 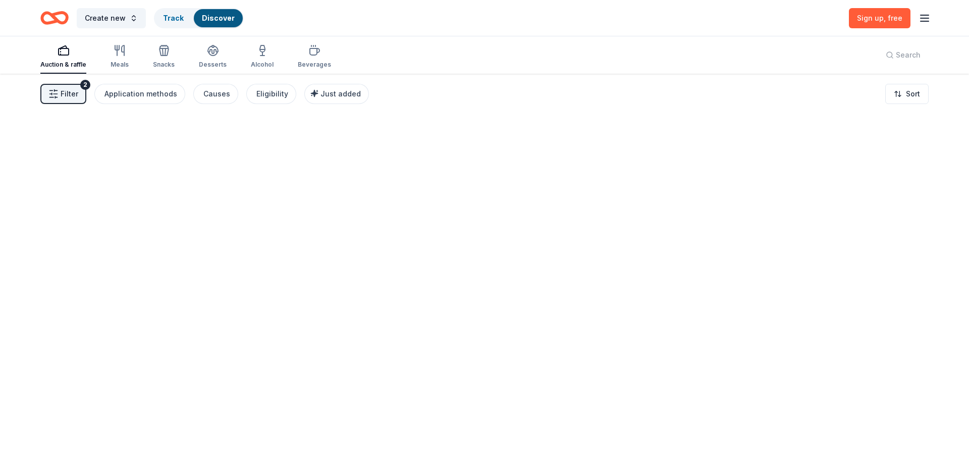 What do you see at coordinates (63, 65) in the screenshot?
I see `div: Auction & raffle` at bounding box center [63, 65].